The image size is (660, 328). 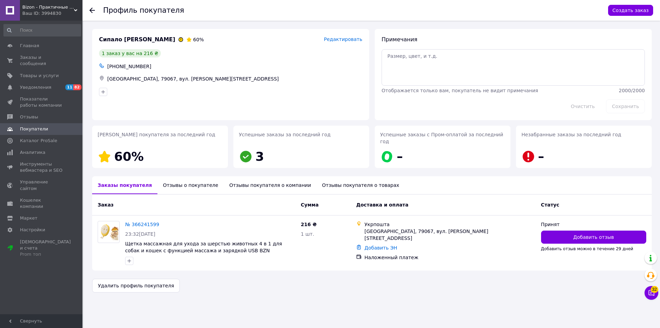 What do you see at coordinates (33, 152) in the screenshot?
I see `span: Аналитика` at bounding box center [33, 152].